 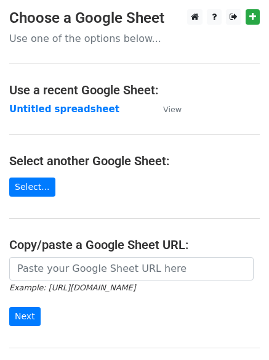 I want to click on a: Untitled spreadsheet, so click(x=64, y=109).